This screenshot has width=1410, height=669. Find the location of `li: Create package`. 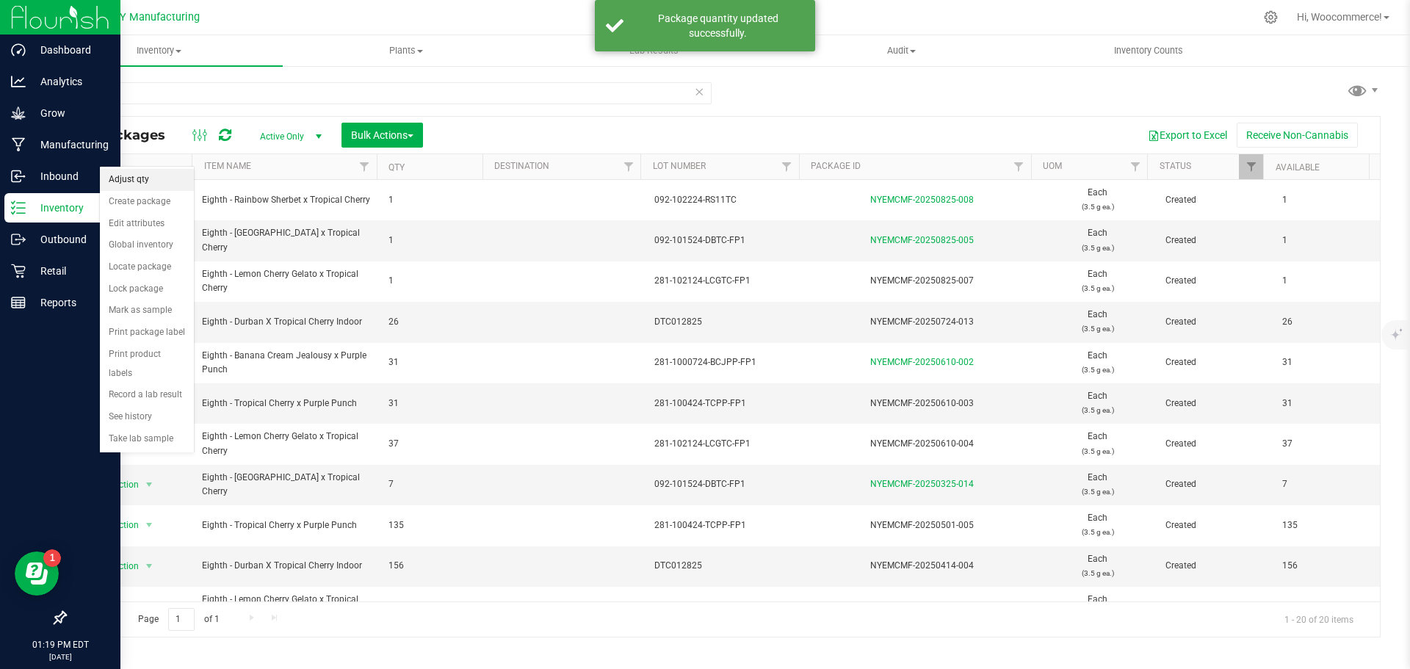

li: Create package is located at coordinates (147, 202).